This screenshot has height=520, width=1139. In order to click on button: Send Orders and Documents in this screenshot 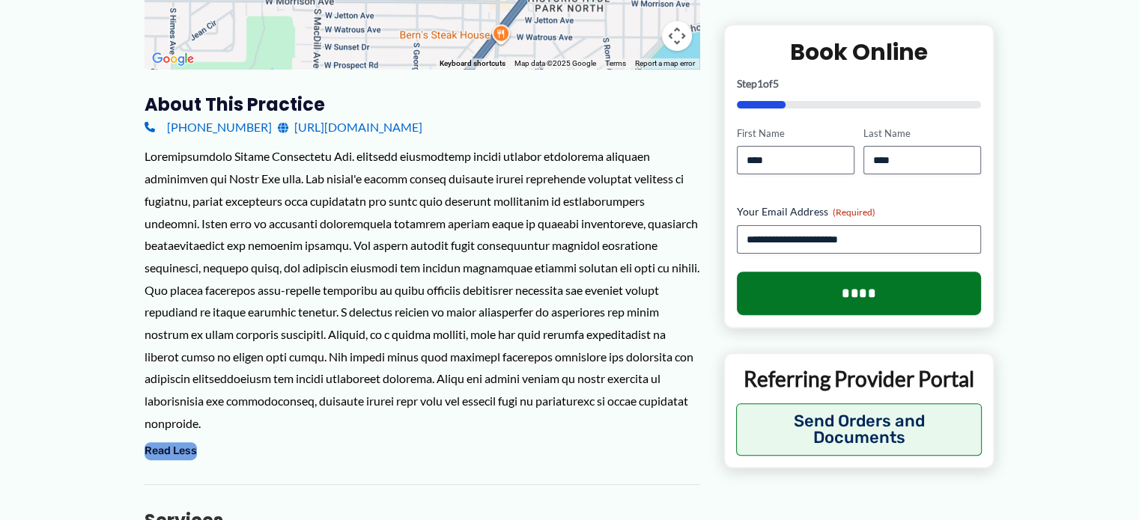, I will do `click(859, 431)`.